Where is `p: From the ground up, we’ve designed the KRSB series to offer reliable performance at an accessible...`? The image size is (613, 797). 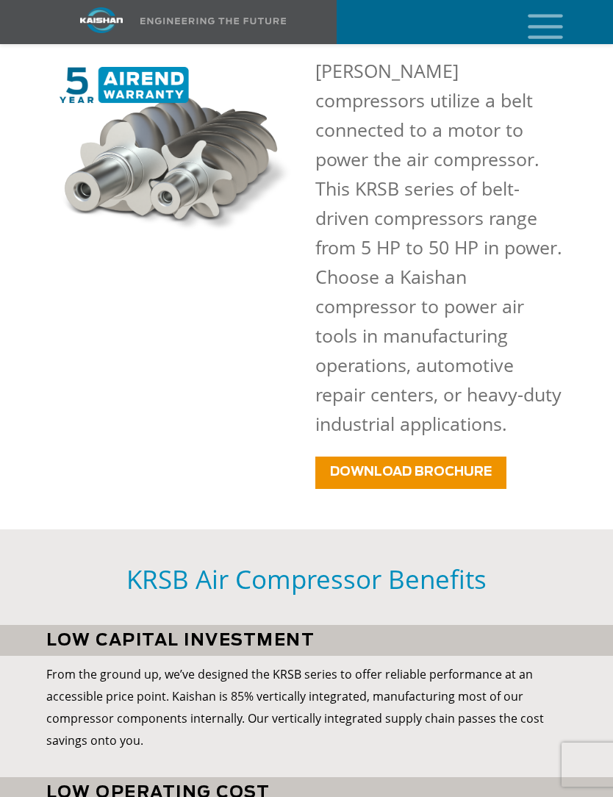 p: From the ground up, we’ve designed the KRSB series to offer reliable performance at an accessible... is located at coordinates (307, 707).